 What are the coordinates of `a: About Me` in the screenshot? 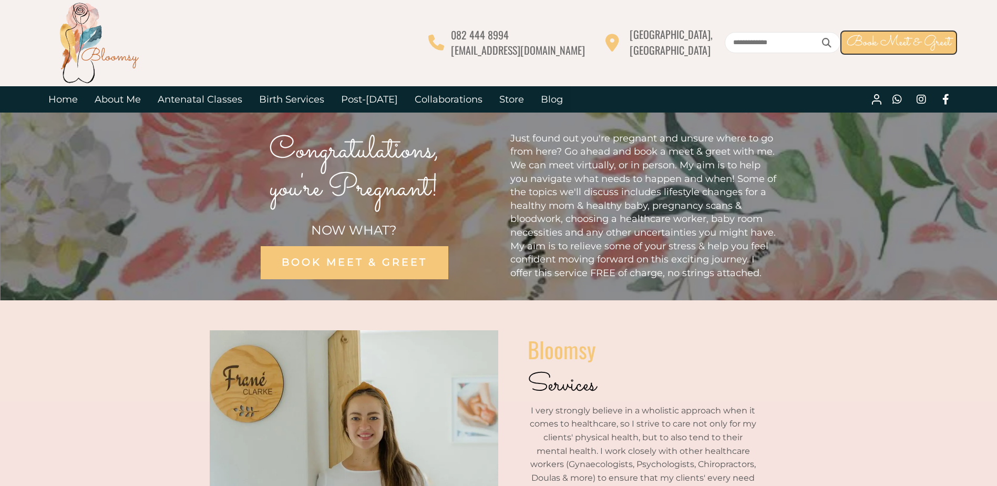 It's located at (118, 99).